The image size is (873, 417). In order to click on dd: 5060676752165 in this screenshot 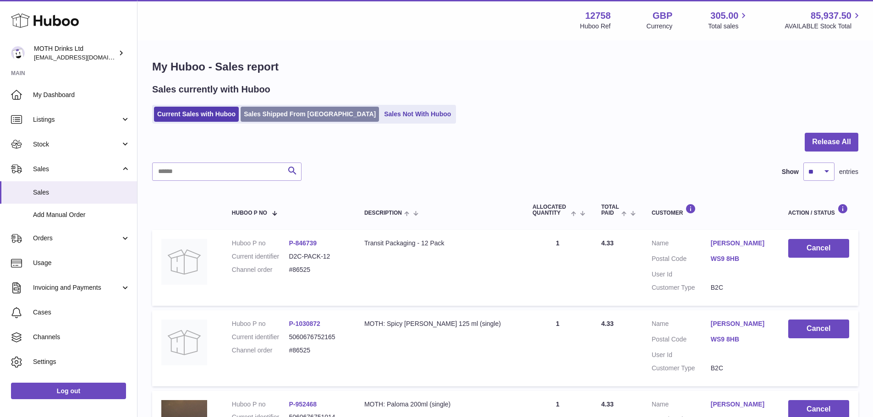, I will do `click(317, 337)`.